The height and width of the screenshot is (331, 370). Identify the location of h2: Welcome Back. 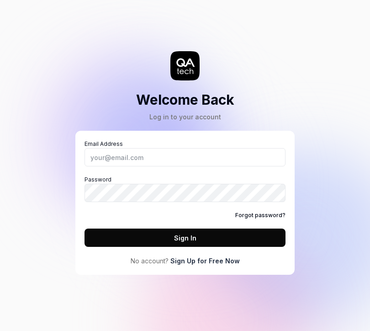
(185, 100).